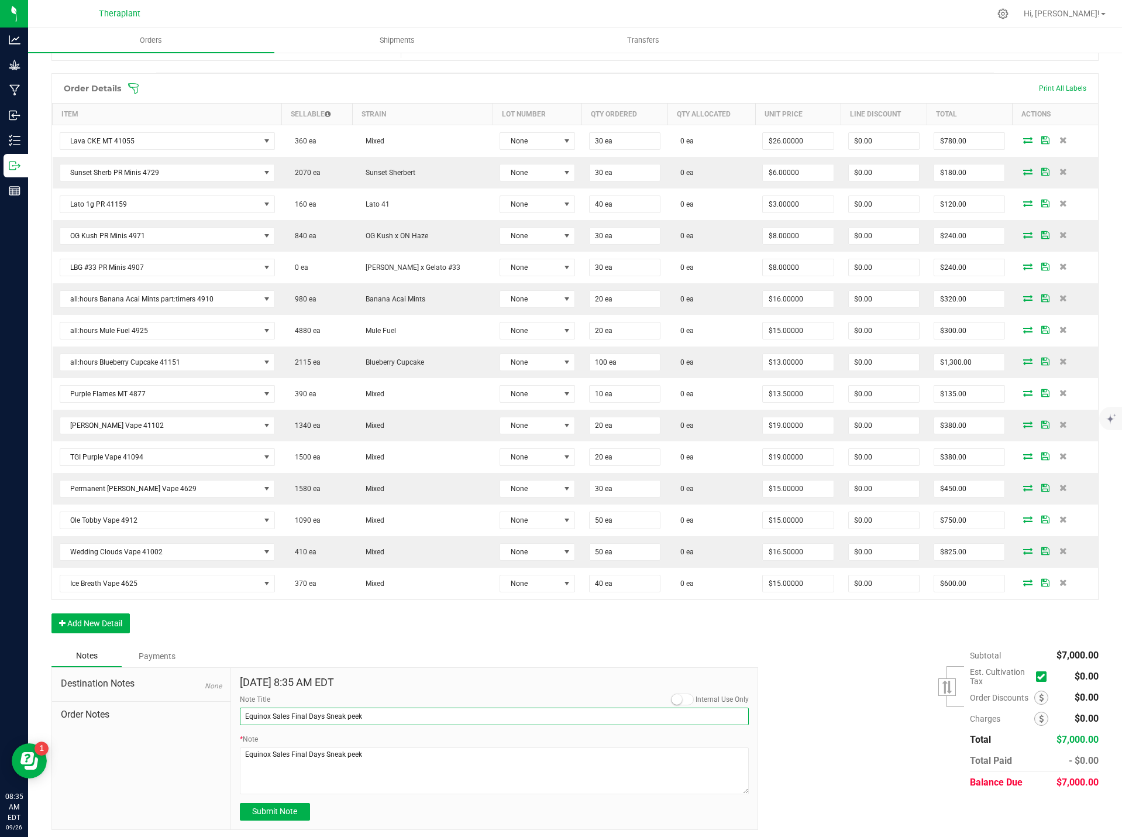  What do you see at coordinates (1003, 13) in the screenshot?
I see `div: Manage settings` at bounding box center [1003, 13].